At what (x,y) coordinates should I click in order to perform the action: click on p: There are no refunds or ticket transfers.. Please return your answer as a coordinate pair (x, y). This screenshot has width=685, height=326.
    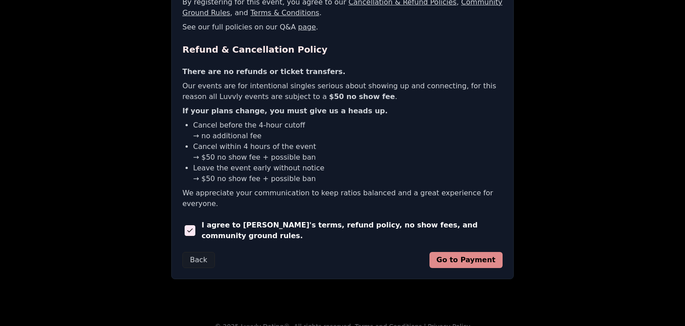
    Looking at the image, I should click on (342, 72).